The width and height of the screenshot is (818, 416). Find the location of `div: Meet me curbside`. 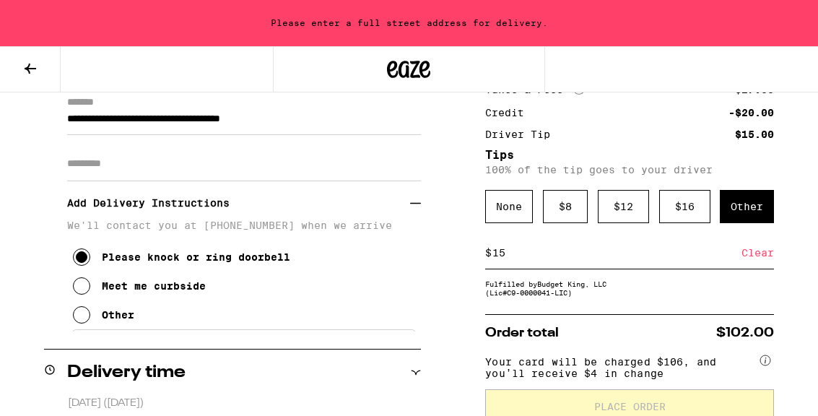

div: Meet me curbside is located at coordinates (154, 286).